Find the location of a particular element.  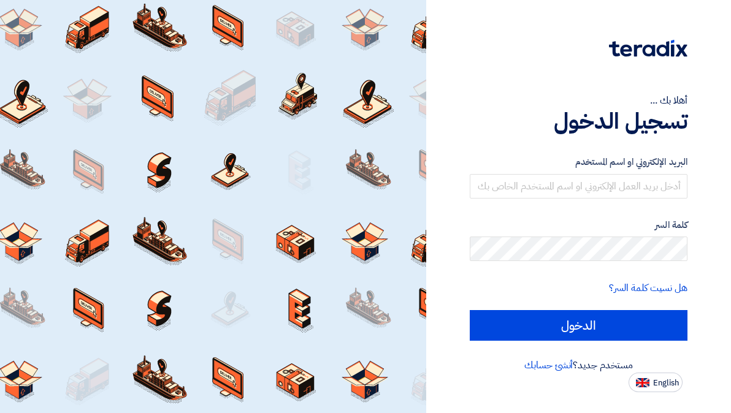

input: أدخل بريد العمل الإلكتروني او اسم المستخدم الخاص بك ... is located at coordinates (578, 186).